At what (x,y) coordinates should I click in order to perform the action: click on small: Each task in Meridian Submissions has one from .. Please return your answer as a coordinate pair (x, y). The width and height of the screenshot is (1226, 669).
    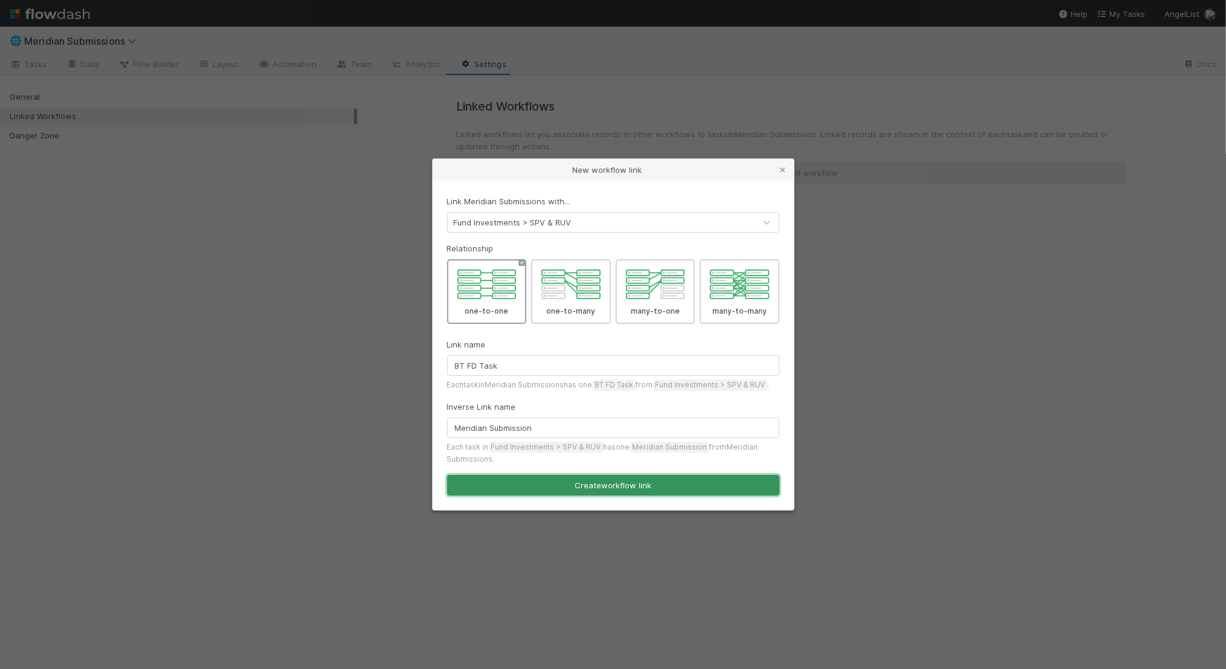
    Looking at the image, I should click on (609, 384).